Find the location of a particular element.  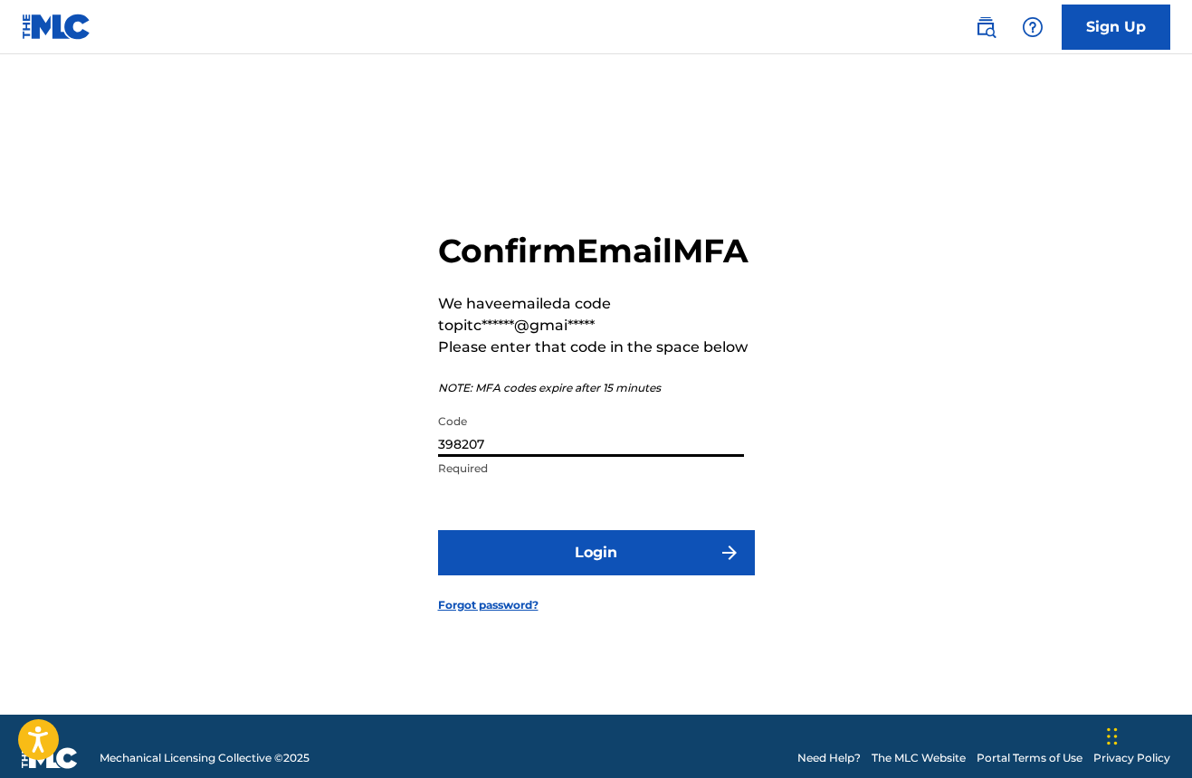

img: logo is located at coordinates (50, 758).